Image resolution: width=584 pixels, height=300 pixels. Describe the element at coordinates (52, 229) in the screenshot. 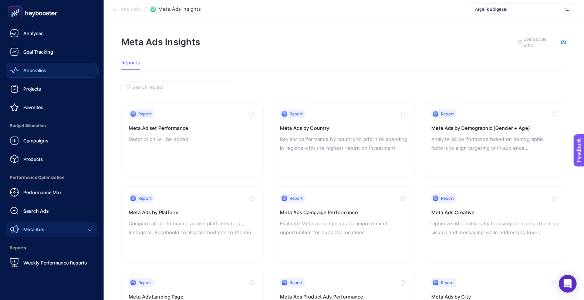

I see `a: Meta Ads` at that location.